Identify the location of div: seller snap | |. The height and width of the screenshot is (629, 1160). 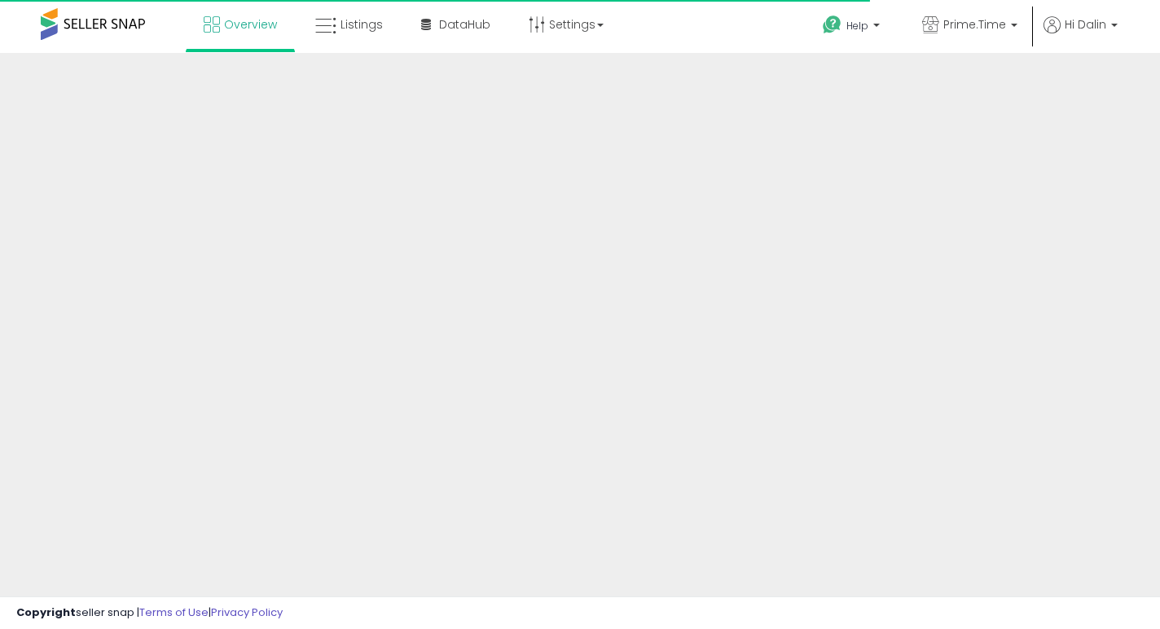
(149, 612).